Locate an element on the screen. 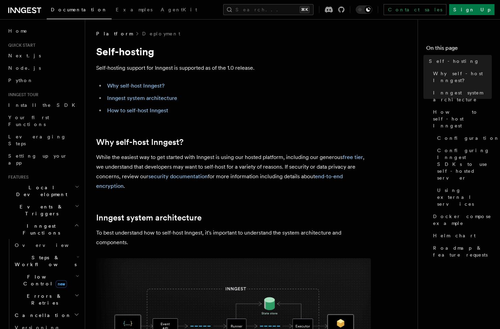 The height and width of the screenshot is (329, 500). span: Local Development is located at coordinates (40, 191).